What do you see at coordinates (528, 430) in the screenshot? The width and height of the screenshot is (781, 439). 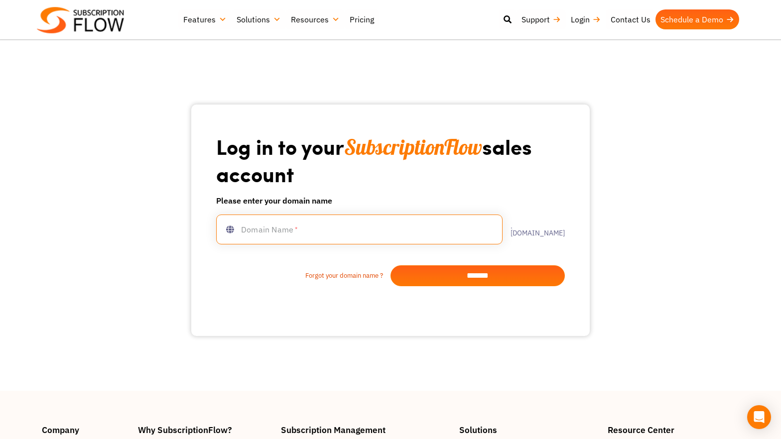 I see `h4: Solutions` at bounding box center [528, 430].